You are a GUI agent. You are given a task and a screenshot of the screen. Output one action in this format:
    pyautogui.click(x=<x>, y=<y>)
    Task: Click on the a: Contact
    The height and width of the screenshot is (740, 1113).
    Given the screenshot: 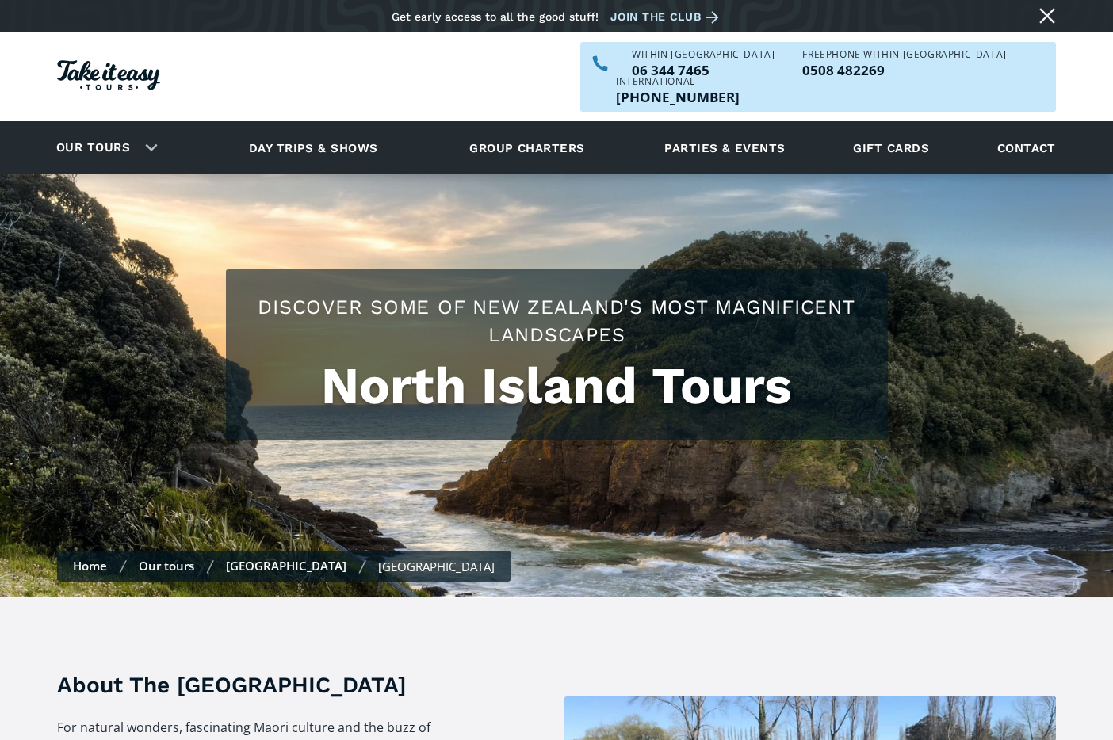 What is the action you would take?
    pyautogui.click(x=1026, y=147)
    